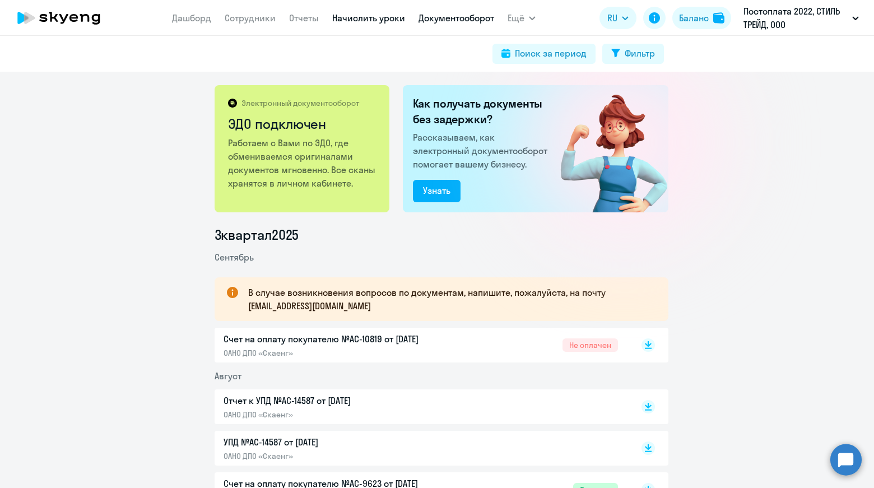  Describe the element at coordinates (228, 376) in the screenshot. I see `span: Август` at that location.